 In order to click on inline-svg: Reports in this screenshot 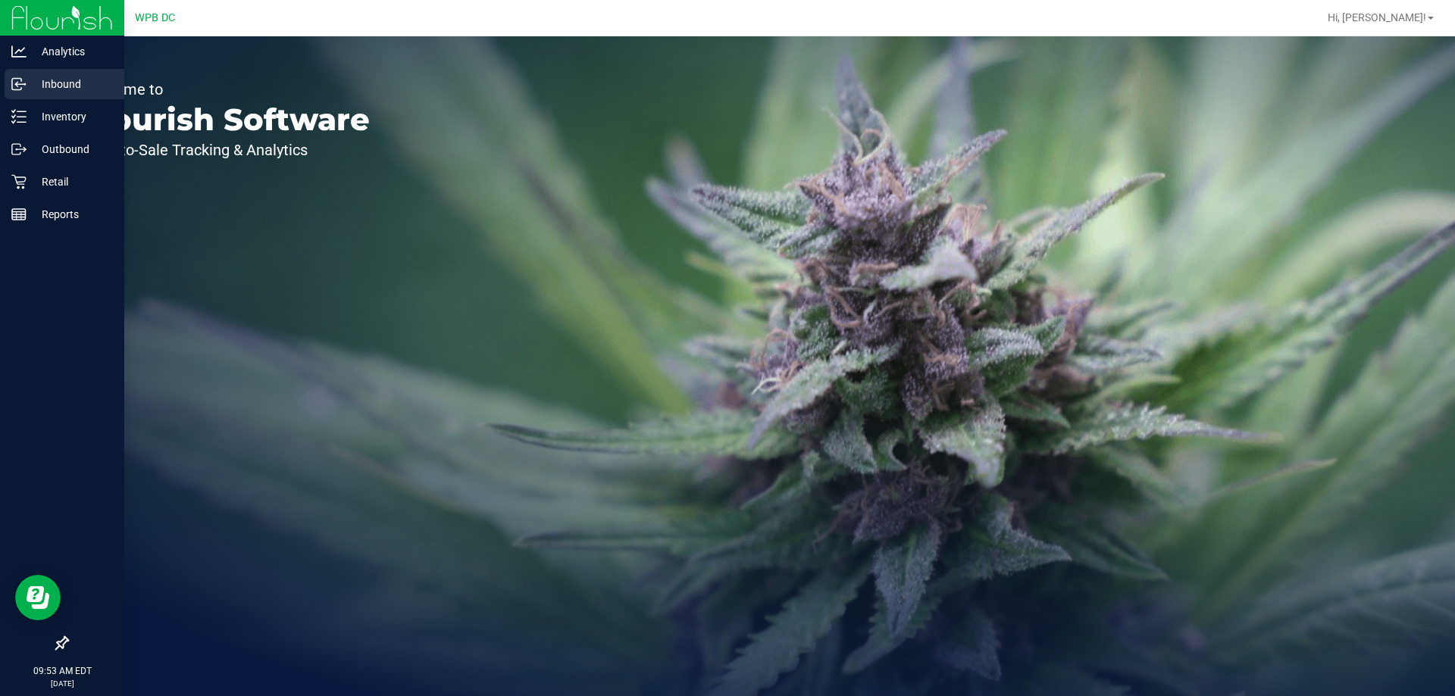, I will do `click(19, 214)`.